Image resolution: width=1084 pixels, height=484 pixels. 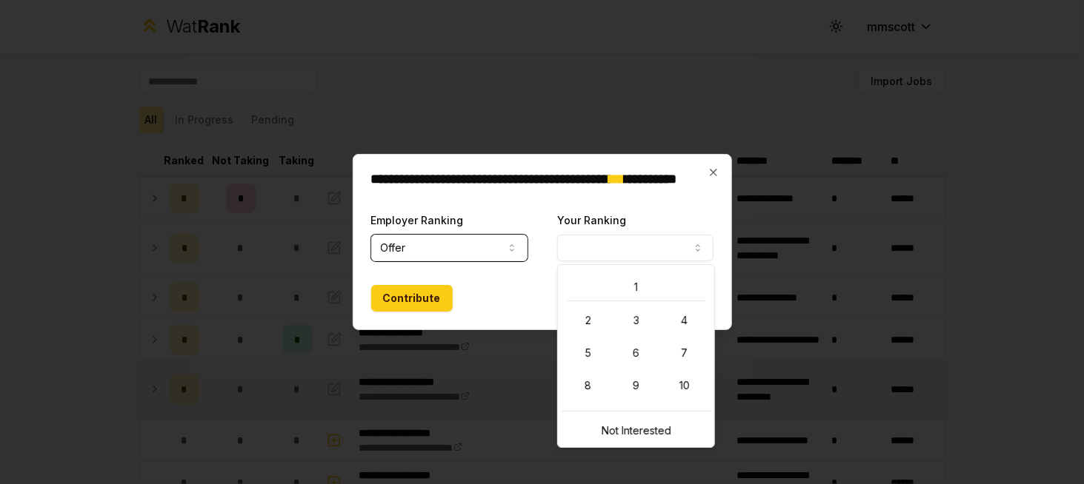 What do you see at coordinates (412, 299) in the screenshot?
I see `button: Contribute` at bounding box center [412, 299].